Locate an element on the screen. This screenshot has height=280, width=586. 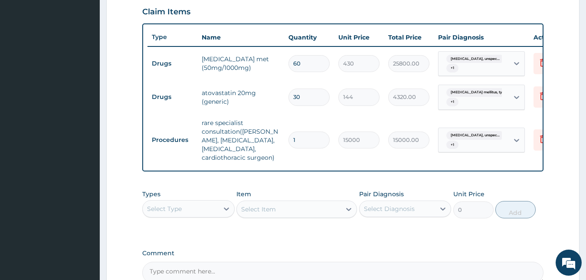
th: Quantity is located at coordinates (309, 37).